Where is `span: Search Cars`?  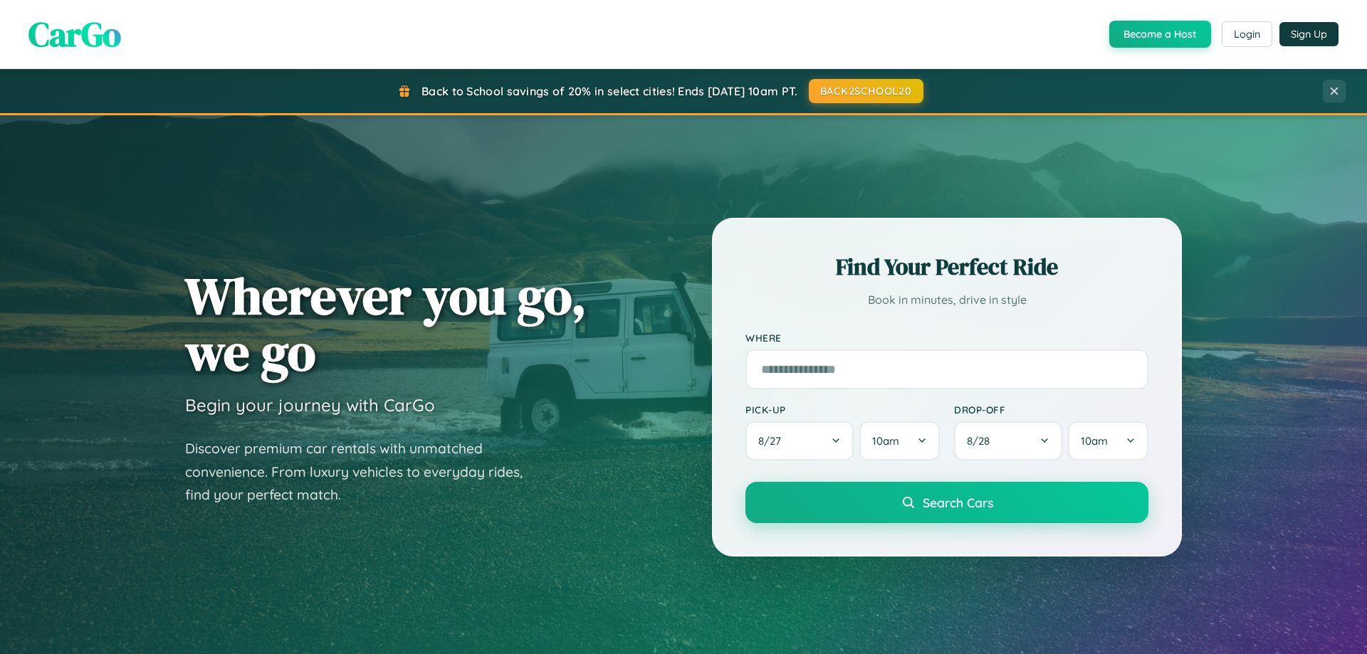 span: Search Cars is located at coordinates (957, 503).